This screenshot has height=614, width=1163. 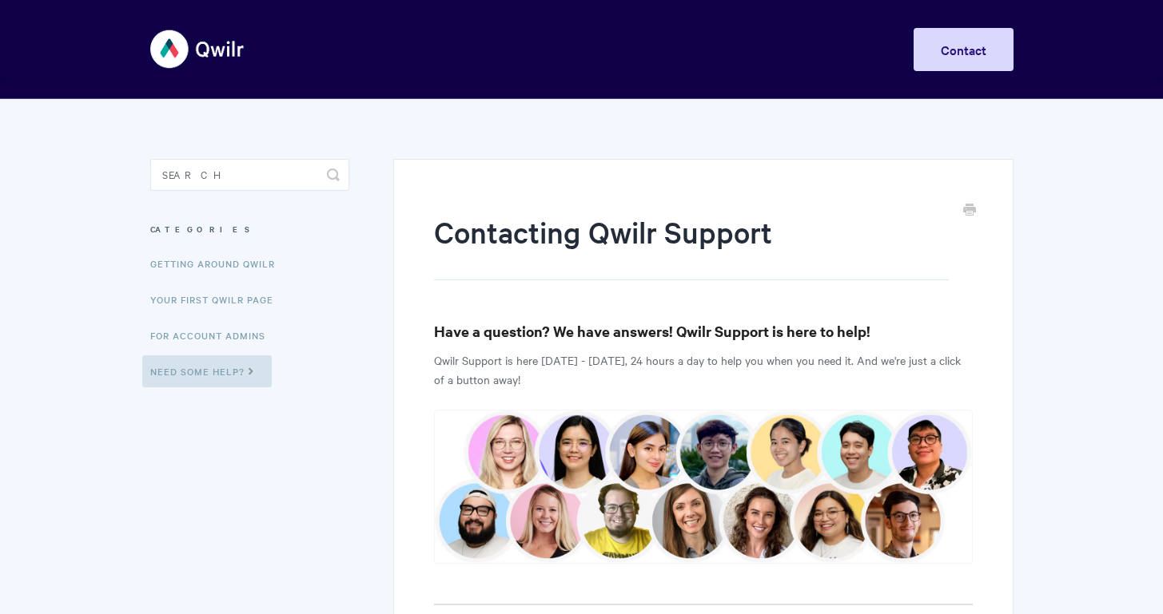 What do you see at coordinates (969, 211) in the screenshot?
I see `a: Print this Article` at bounding box center [969, 211].